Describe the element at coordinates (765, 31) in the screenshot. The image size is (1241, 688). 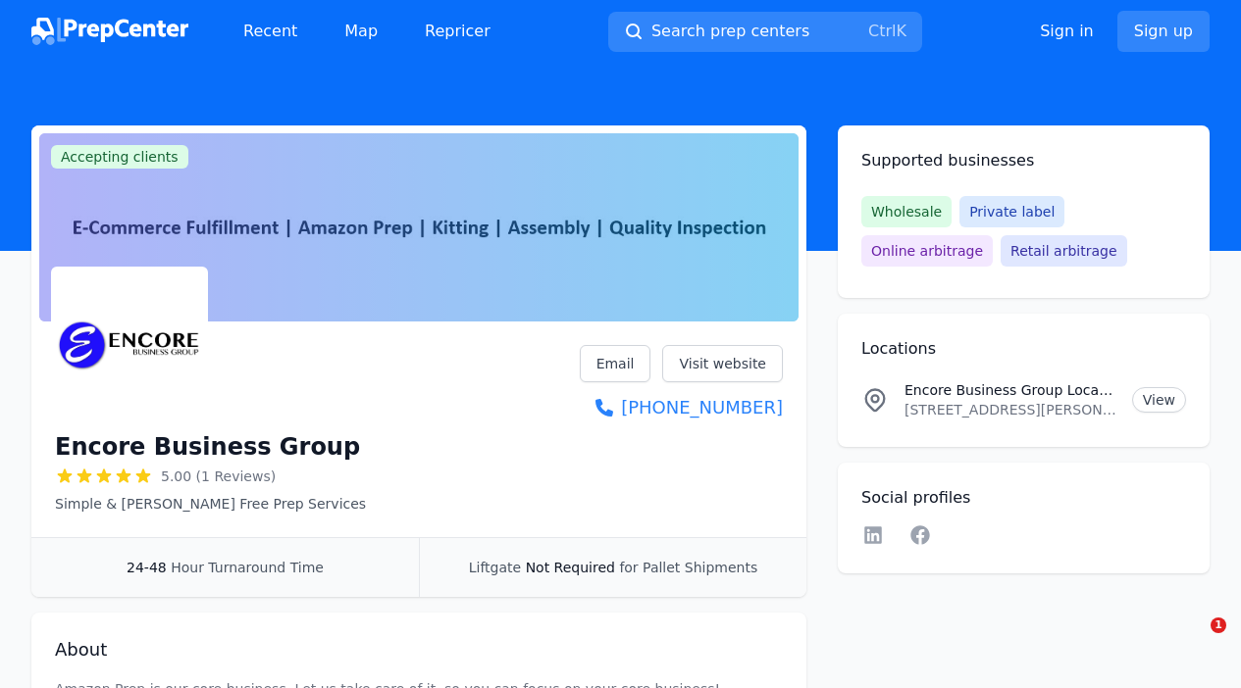
I see `button: Search prep centersCtrlK` at that location.